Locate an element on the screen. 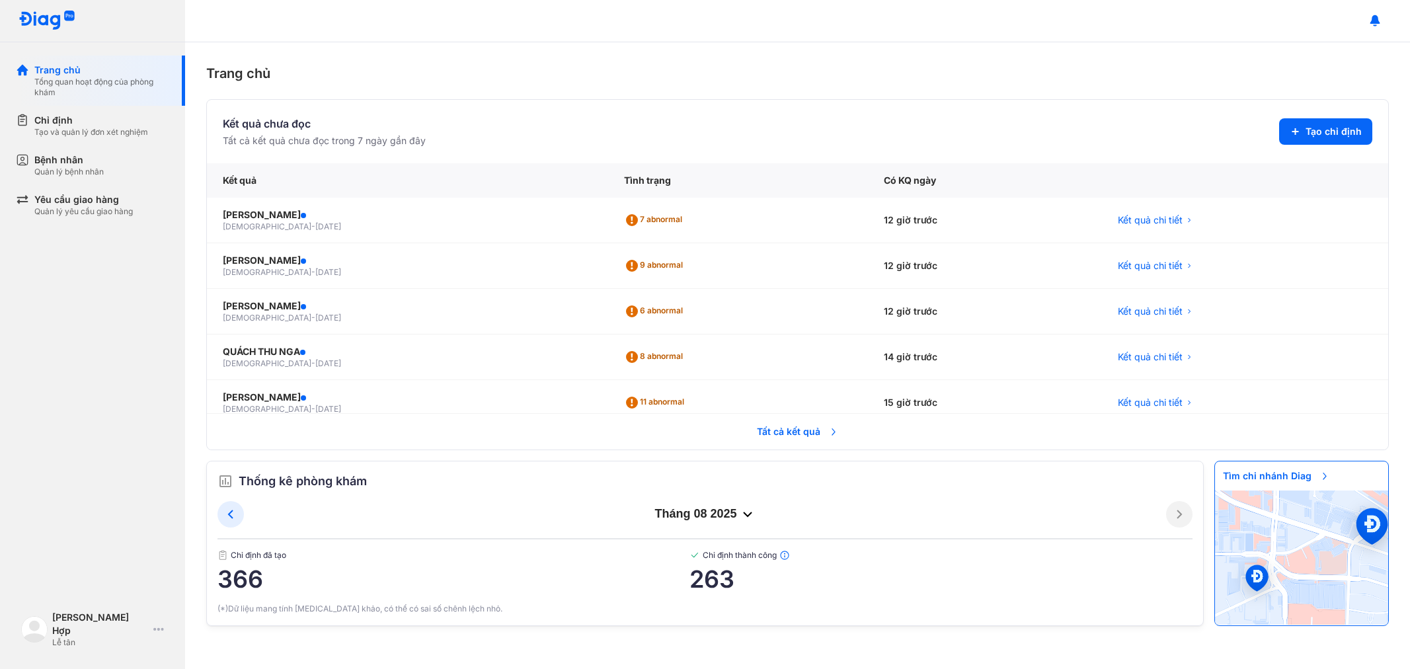 This screenshot has height=669, width=1410. div: Tạo và quản lý đơn xét nghiệm is located at coordinates (91, 132).